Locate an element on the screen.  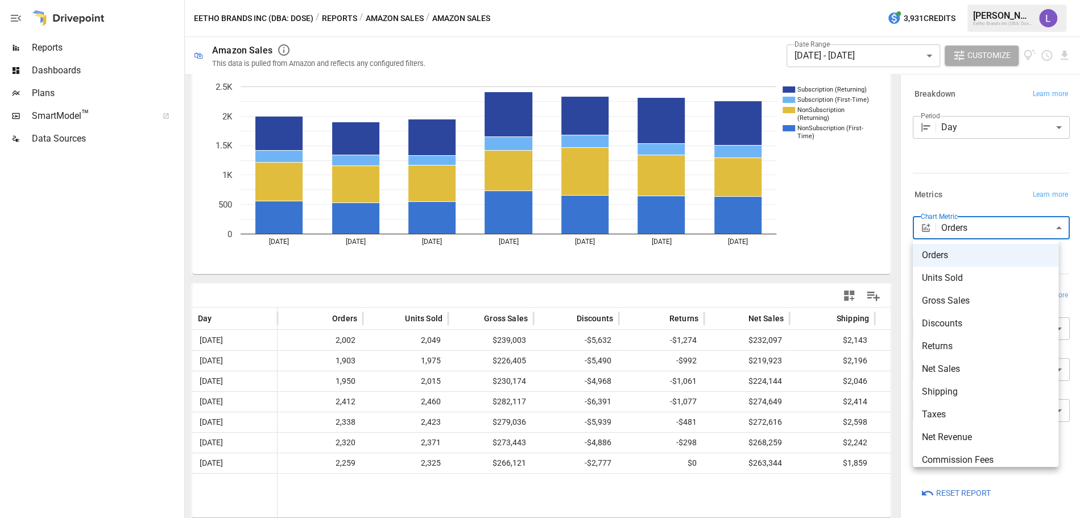
span: Units Sold is located at coordinates (986, 278).